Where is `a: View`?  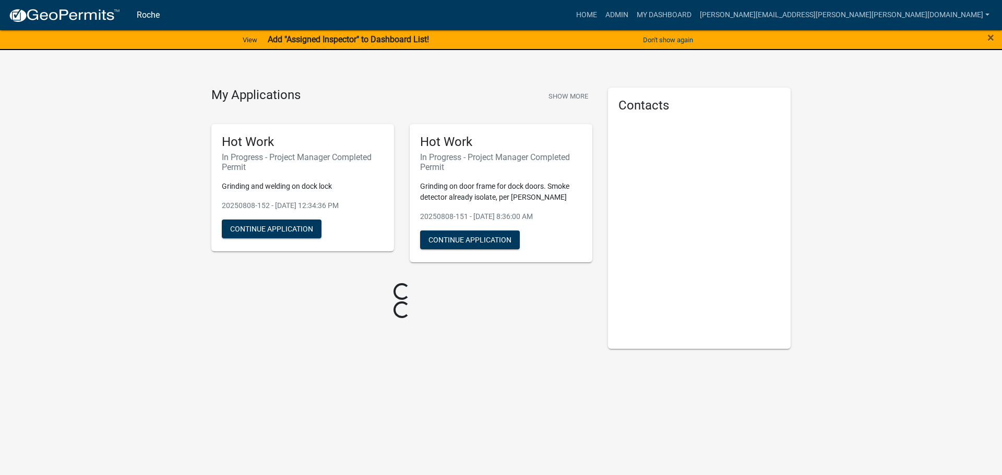 a: View is located at coordinates (250, 40).